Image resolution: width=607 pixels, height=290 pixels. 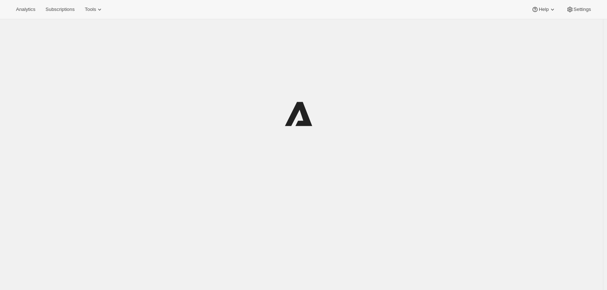 What do you see at coordinates (543, 9) in the screenshot?
I see `span: Help` at bounding box center [543, 9].